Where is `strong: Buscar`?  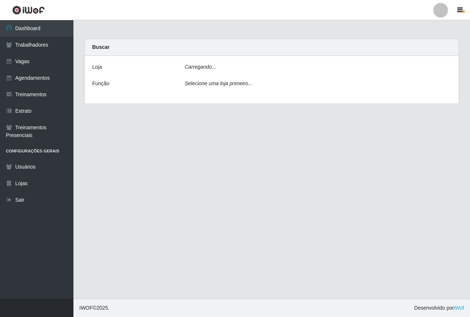 strong: Buscar is located at coordinates (101, 47).